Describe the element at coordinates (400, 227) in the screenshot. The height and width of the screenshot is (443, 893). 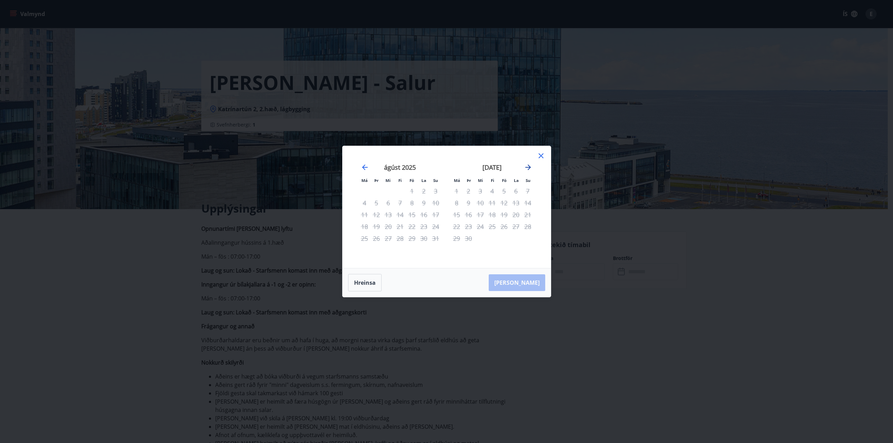
I see `td: Not available. fimmtudagur, 21. ágúst 2025` at that location.